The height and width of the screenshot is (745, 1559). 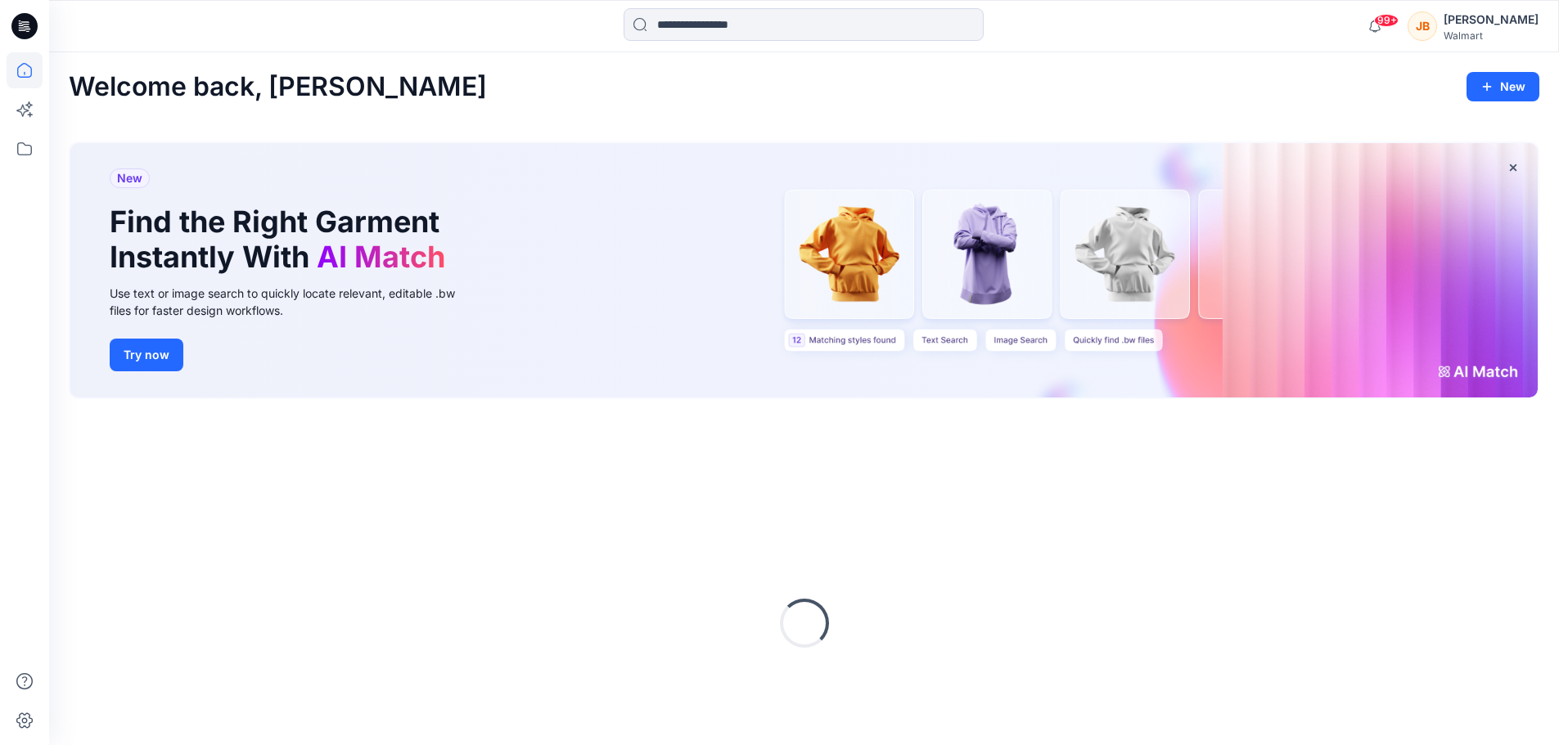 What do you see at coordinates (1422, 26) in the screenshot?
I see `div: JB` at bounding box center [1422, 26].